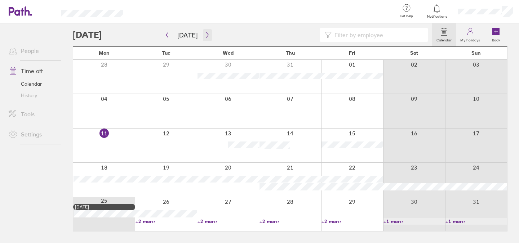  What do you see at coordinates (32, 134) in the screenshot?
I see `a: Settings` at bounding box center [32, 134].